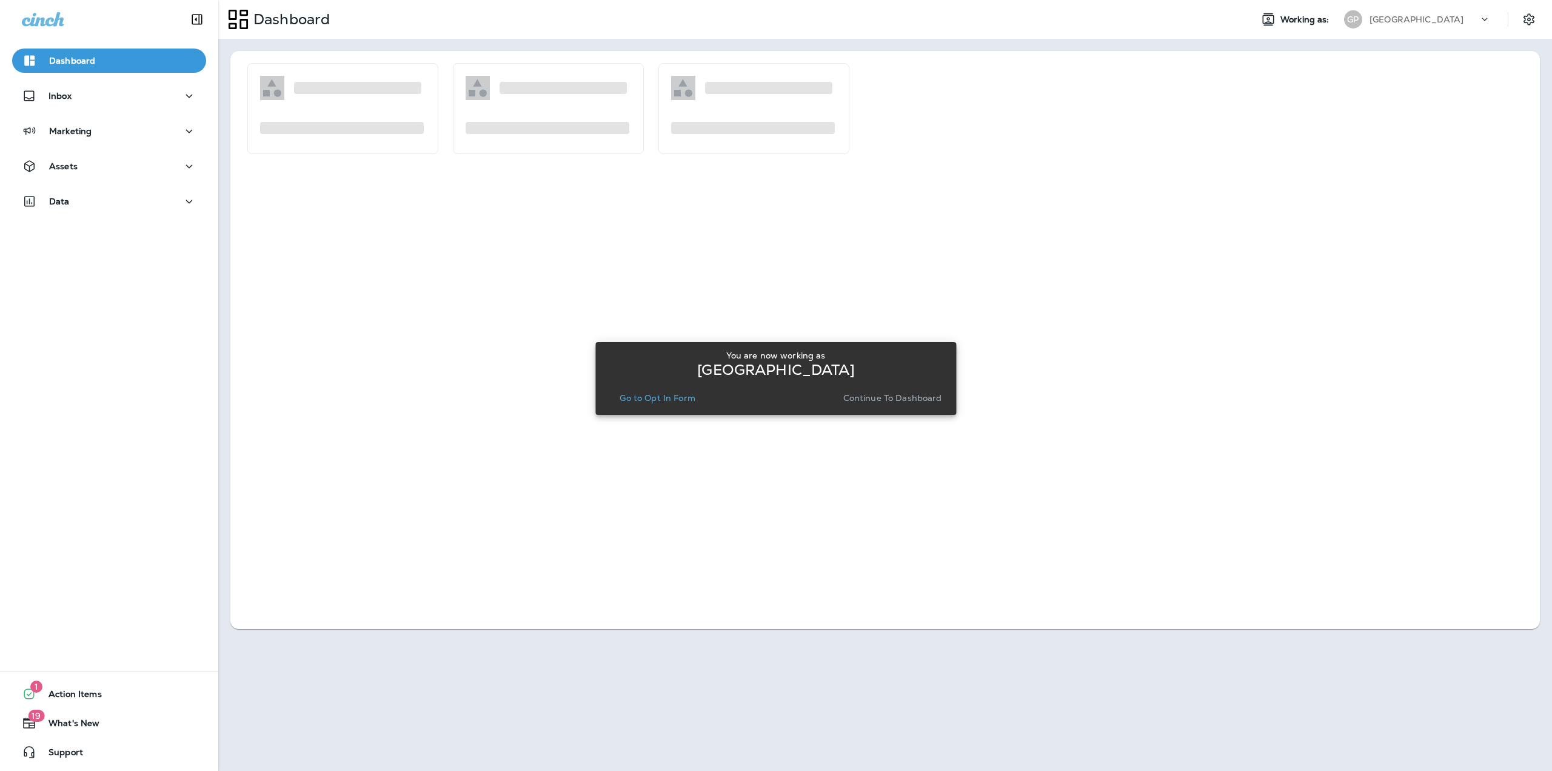 Image resolution: width=1552 pixels, height=771 pixels. What do you see at coordinates (109, 694) in the screenshot?
I see `button: 1Action Items` at bounding box center [109, 694].